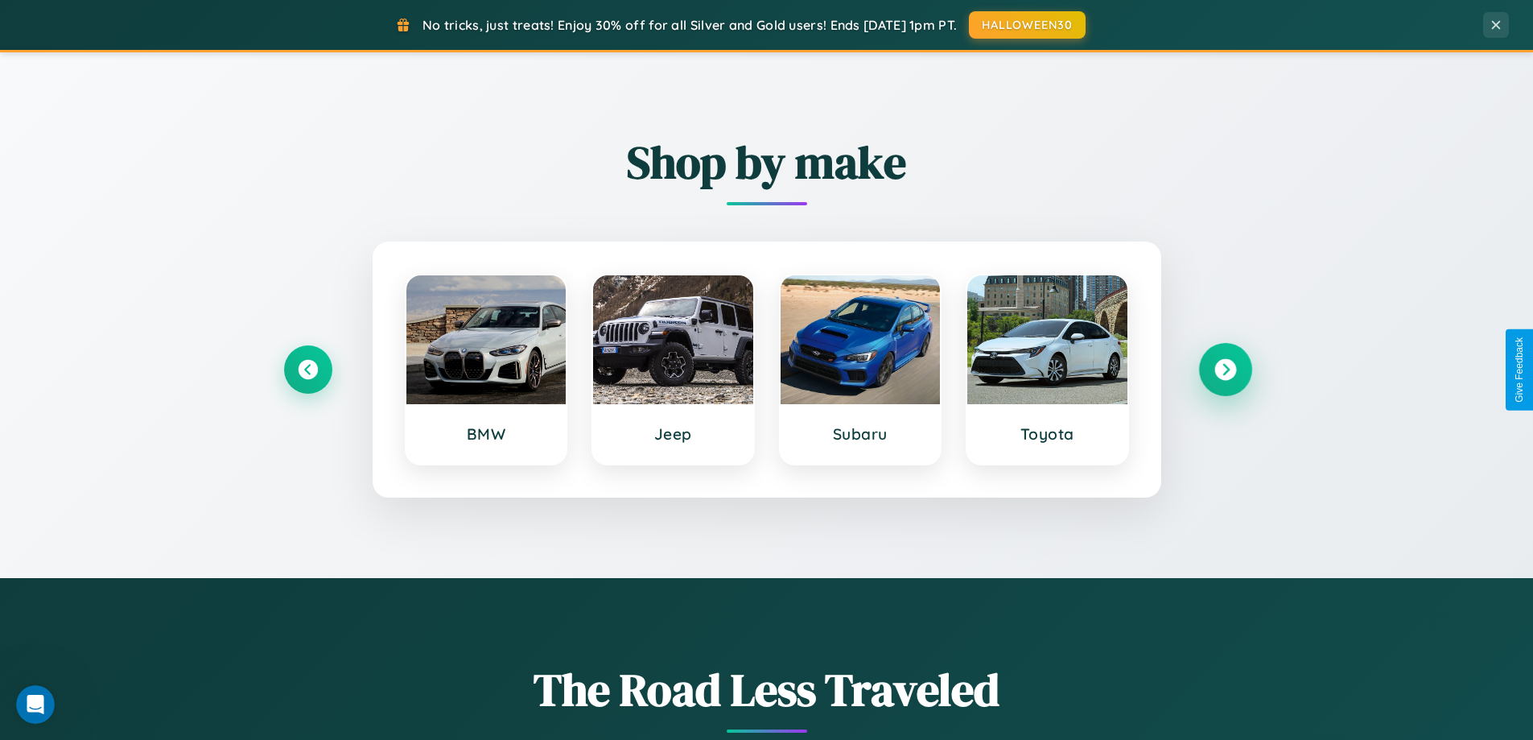 The height and width of the screenshot is (740, 1533). Describe the element at coordinates (1047, 434) in the screenshot. I see `h3: Toyota` at that location.